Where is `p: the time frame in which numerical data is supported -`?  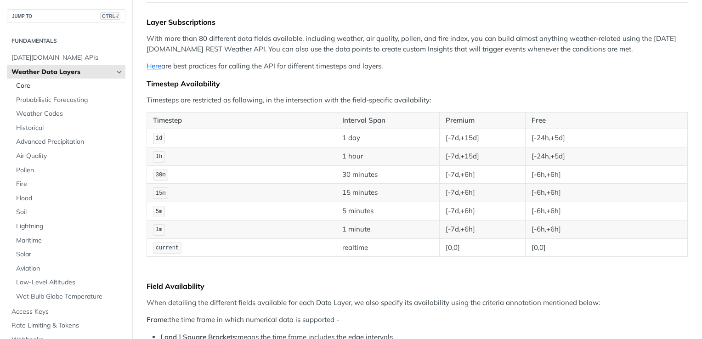 p: the time frame in which numerical data is supported - is located at coordinates (417, 320).